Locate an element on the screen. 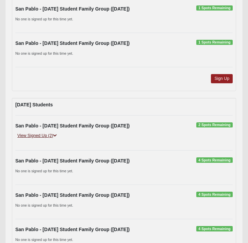  a: View Signed Up (2) is located at coordinates (37, 136).